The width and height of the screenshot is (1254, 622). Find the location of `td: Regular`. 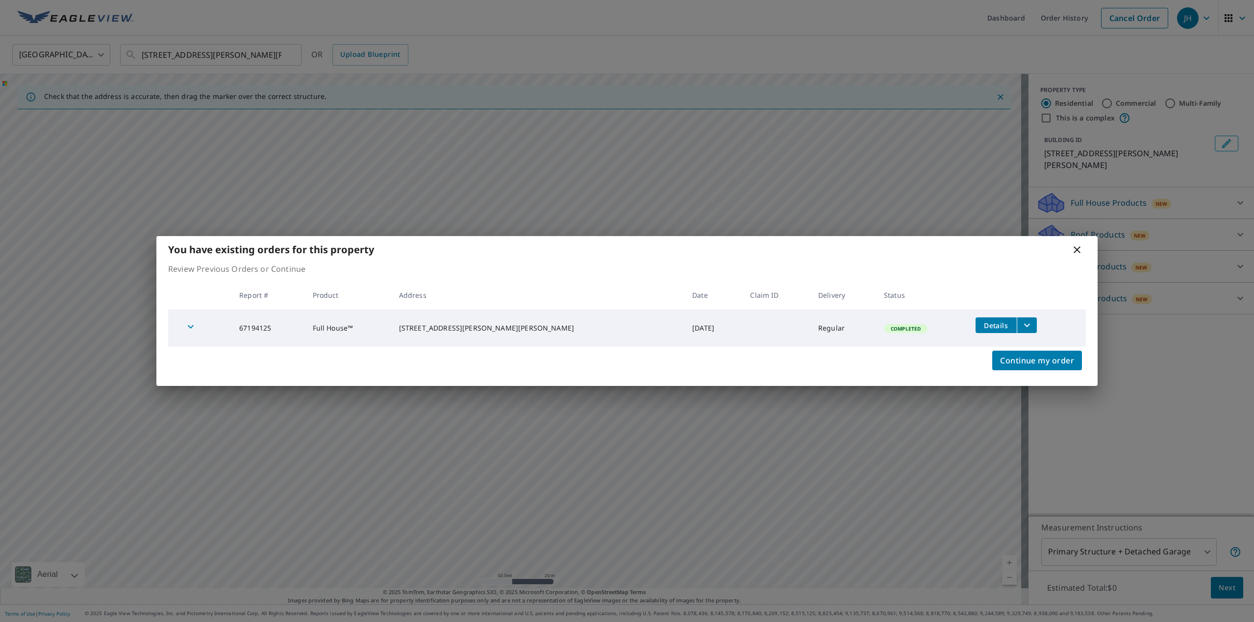

td: Regular is located at coordinates (843, 328).